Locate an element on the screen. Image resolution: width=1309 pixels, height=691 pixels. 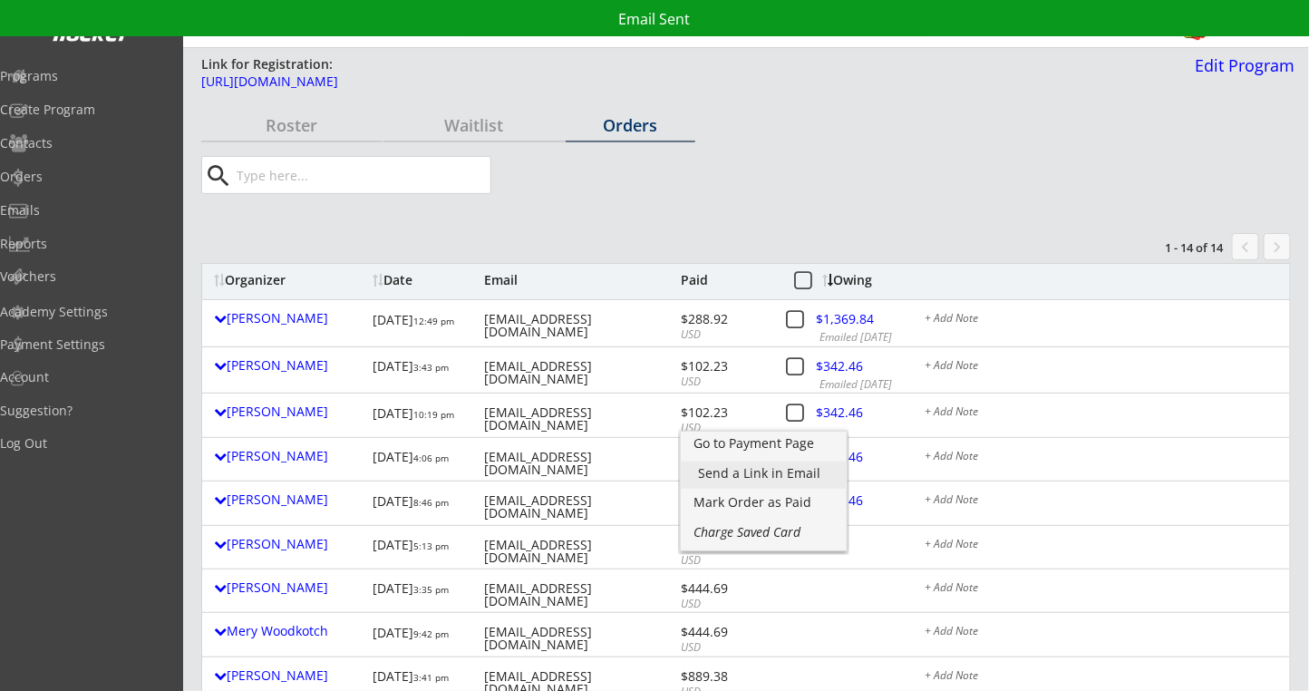
a: Go to Payment Page is located at coordinates (763, 445).